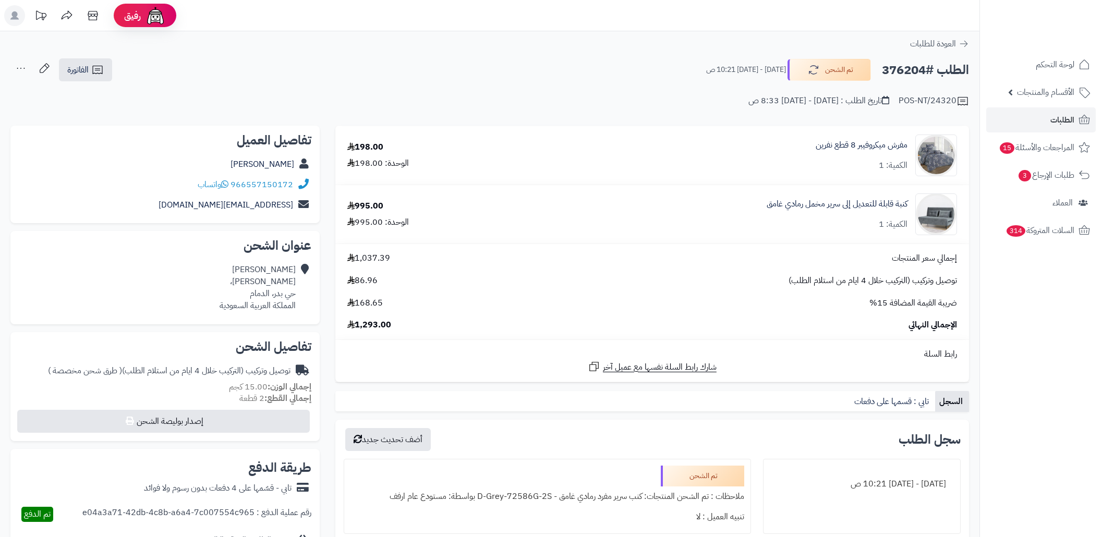 The width and height of the screenshot is (1102, 537). What do you see at coordinates (1061, 22) in the screenshot?
I see `img: logo-2.png` at bounding box center [1061, 22].